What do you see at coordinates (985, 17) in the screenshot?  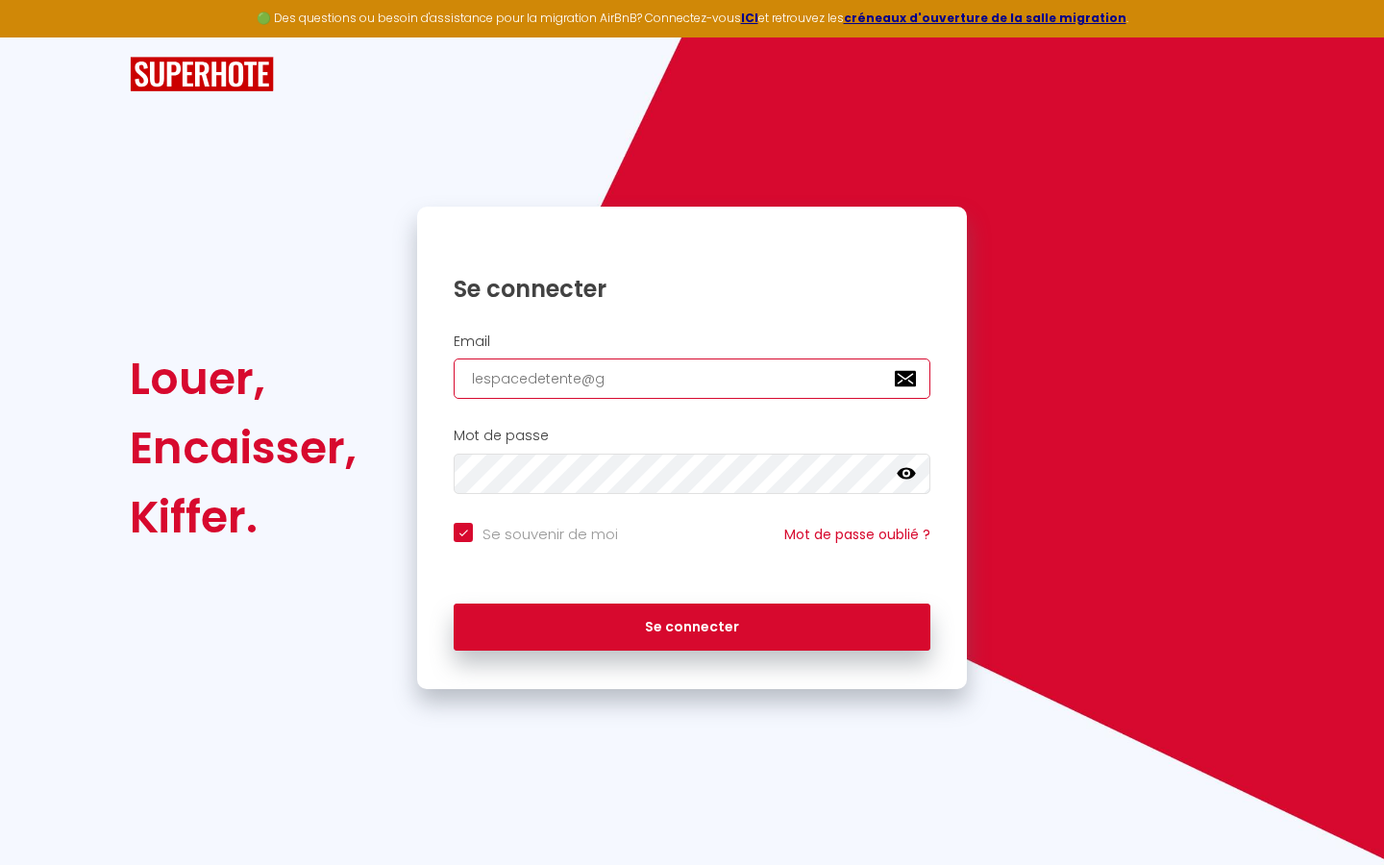 I see `strong: créneaux d'ouverture de la salle migration` at bounding box center [985, 17].